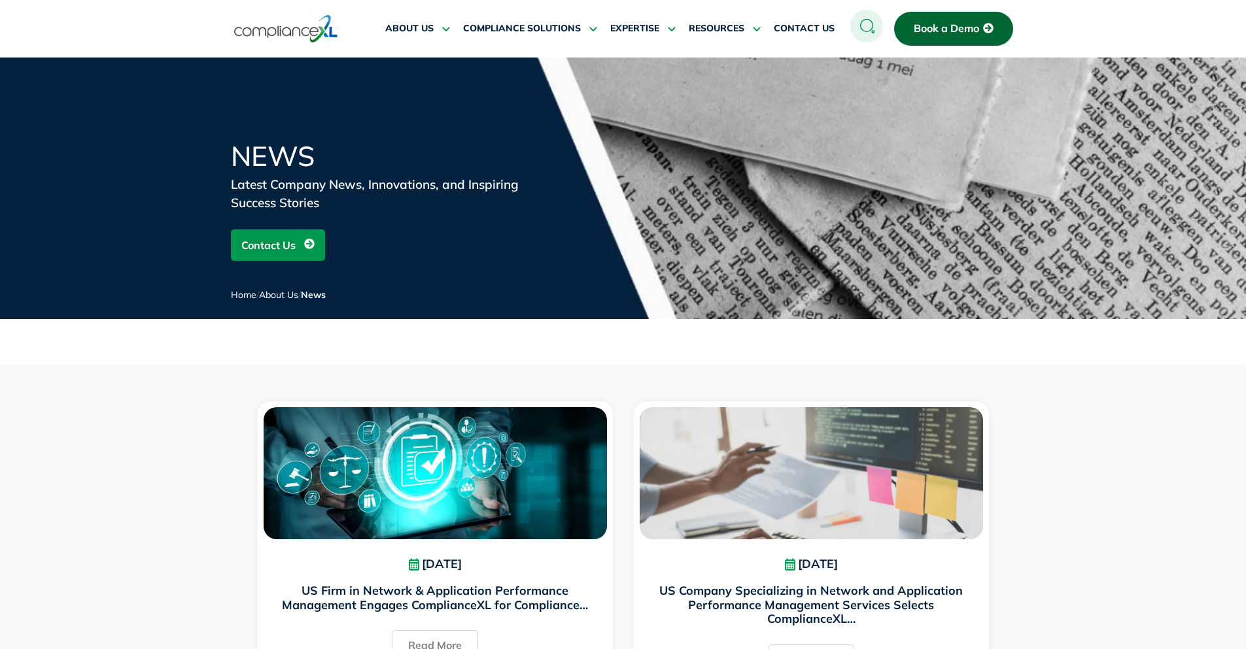  What do you see at coordinates (388, 156) in the screenshot?
I see `h1: News` at bounding box center [388, 156].